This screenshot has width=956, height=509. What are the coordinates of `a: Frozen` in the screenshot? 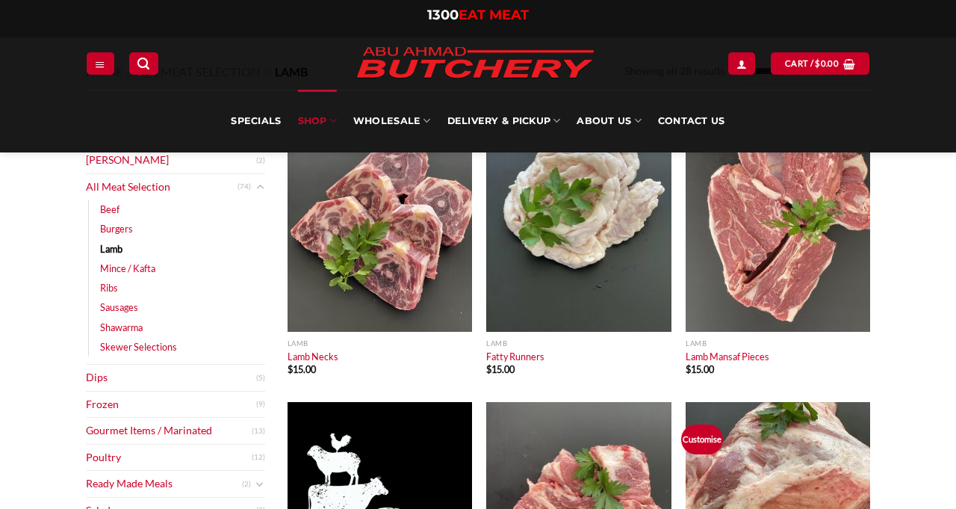 It's located at (171, 404).